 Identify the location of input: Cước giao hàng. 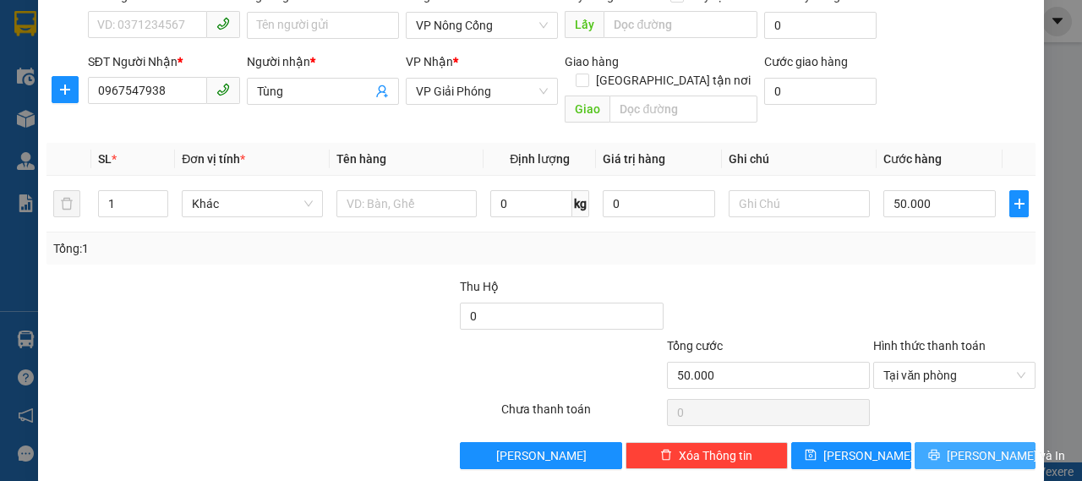
(820, 91).